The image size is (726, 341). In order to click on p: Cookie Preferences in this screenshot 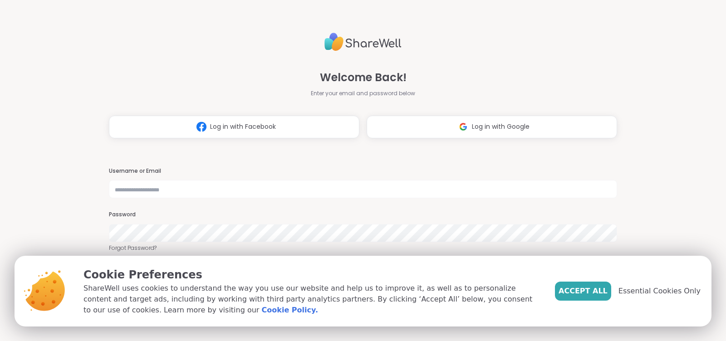, I will do `click(312, 275)`.